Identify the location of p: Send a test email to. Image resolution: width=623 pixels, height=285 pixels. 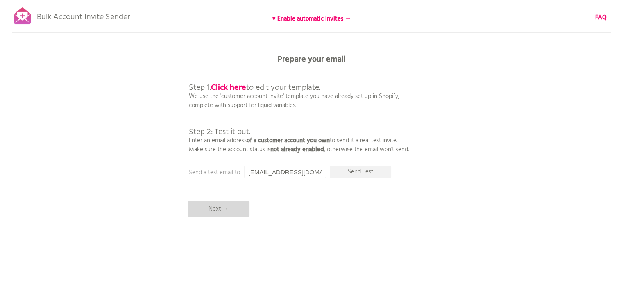
(271, 172).